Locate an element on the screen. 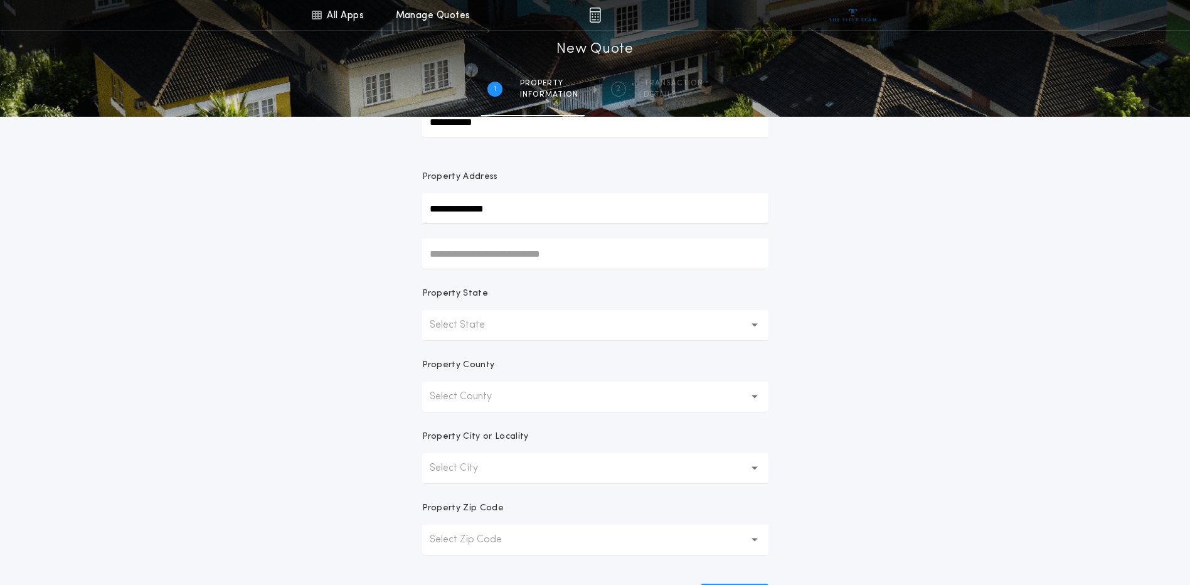  img: img is located at coordinates (595, 15).